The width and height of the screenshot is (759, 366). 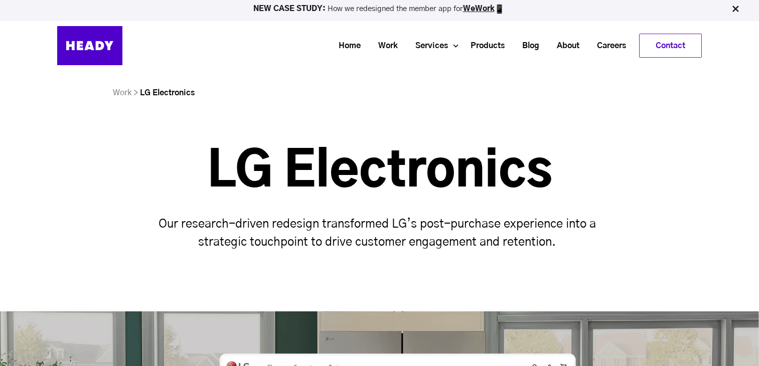 What do you see at coordinates (484, 46) in the screenshot?
I see `a: Products` at bounding box center [484, 46].